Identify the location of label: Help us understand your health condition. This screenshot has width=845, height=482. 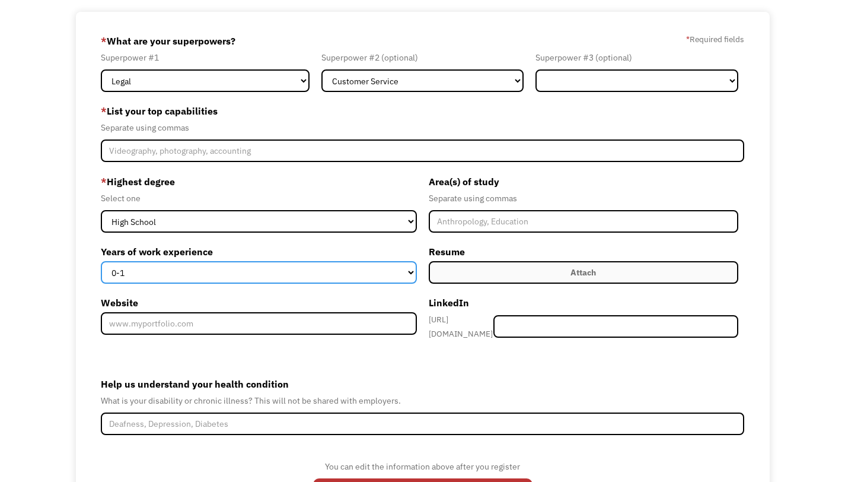
(422, 384).